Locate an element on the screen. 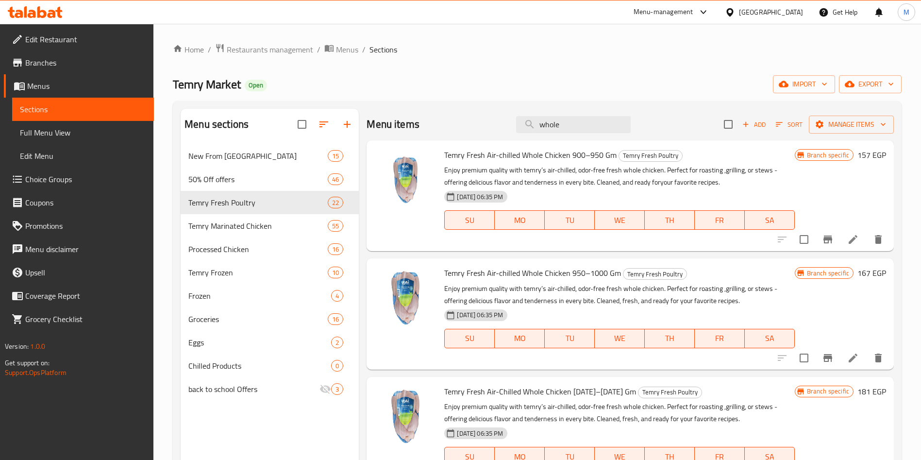  h2: Menu sections is located at coordinates (217, 124).